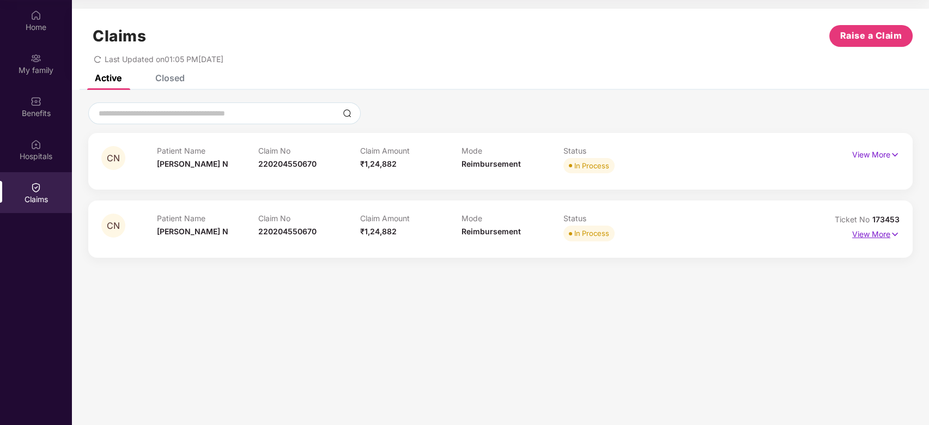  I want to click on h1: Claims, so click(119, 36).